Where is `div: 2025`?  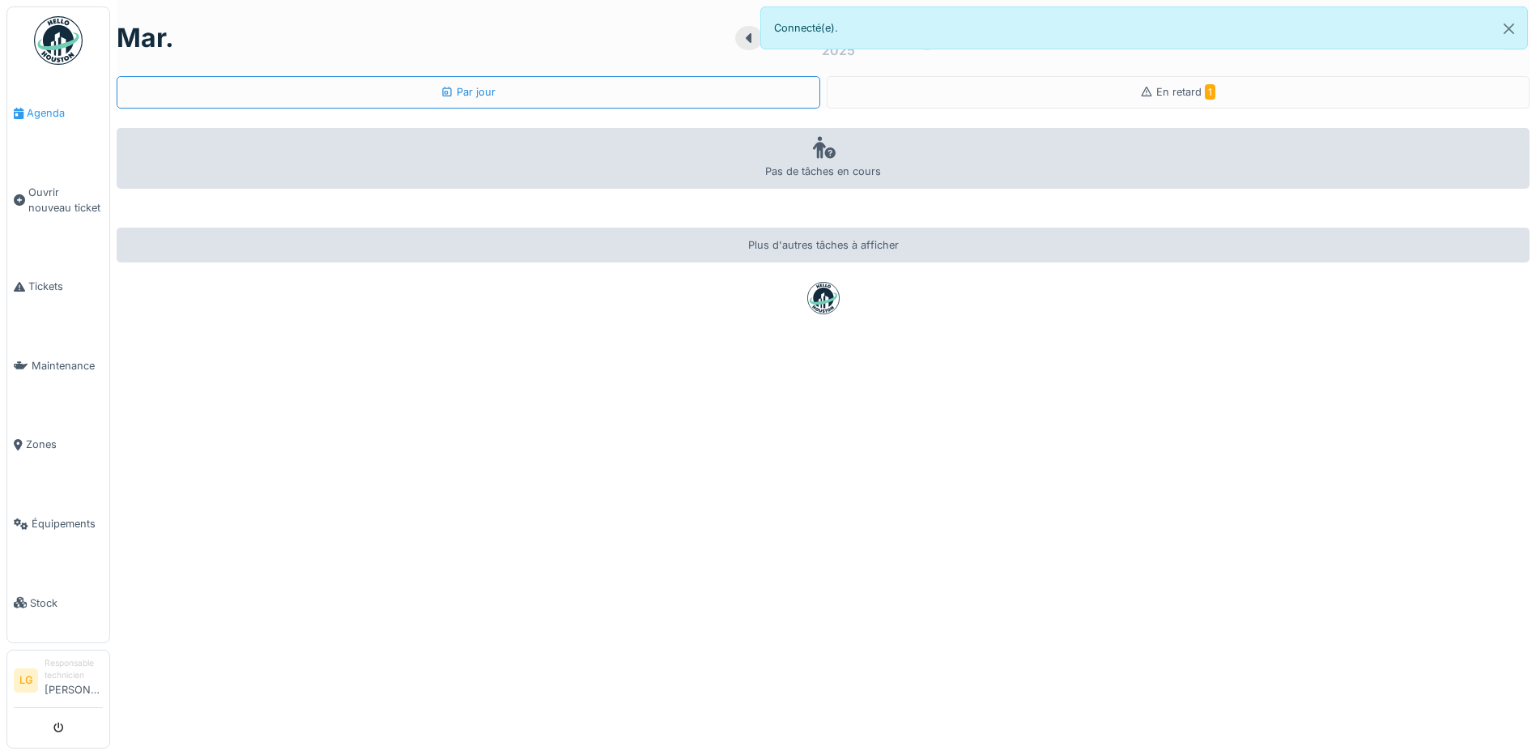
div: 2025 is located at coordinates (838, 50).